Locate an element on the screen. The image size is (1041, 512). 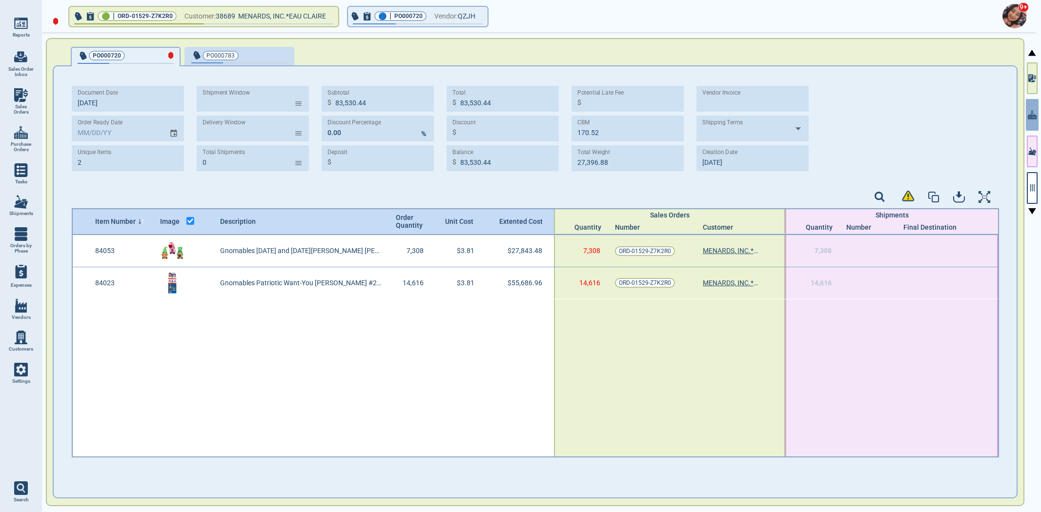
img: diamond is located at coordinates (56, 21).